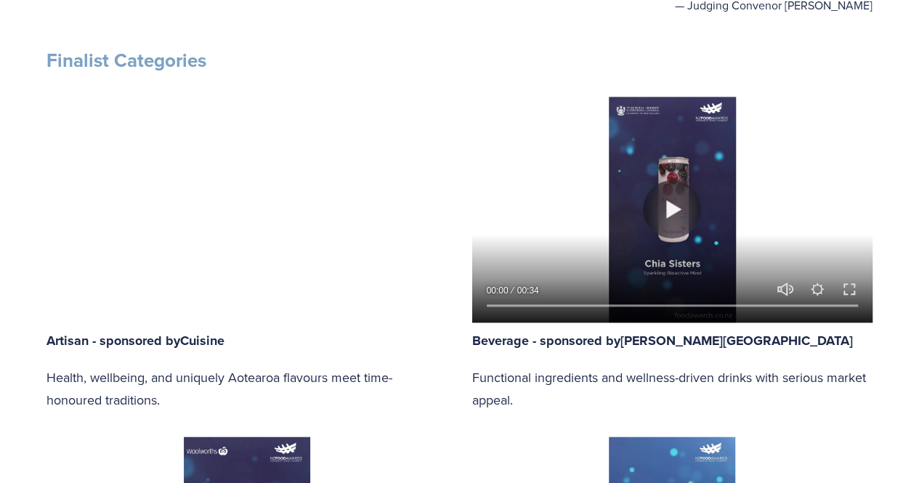  What do you see at coordinates (672, 305) in the screenshot?
I see `input: Seek` at bounding box center [672, 305].